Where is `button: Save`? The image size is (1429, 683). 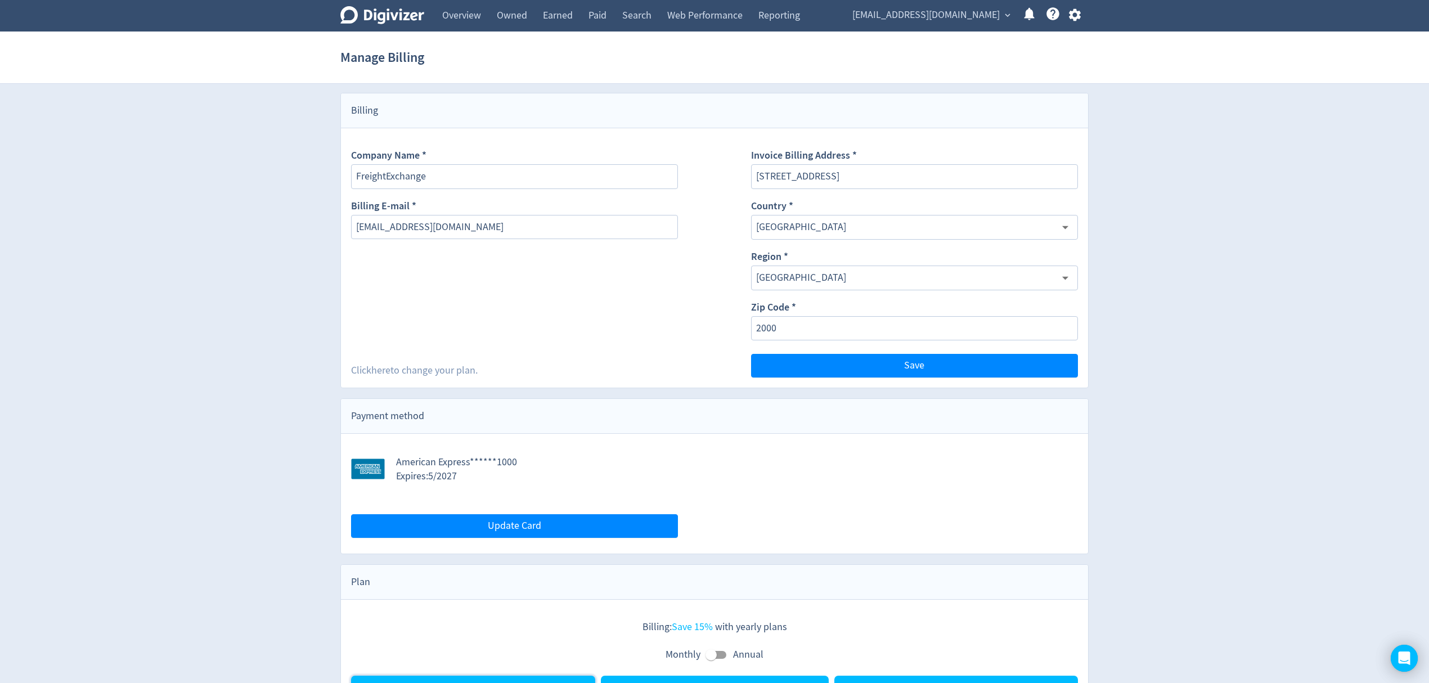
button: Save is located at coordinates (914, 366).